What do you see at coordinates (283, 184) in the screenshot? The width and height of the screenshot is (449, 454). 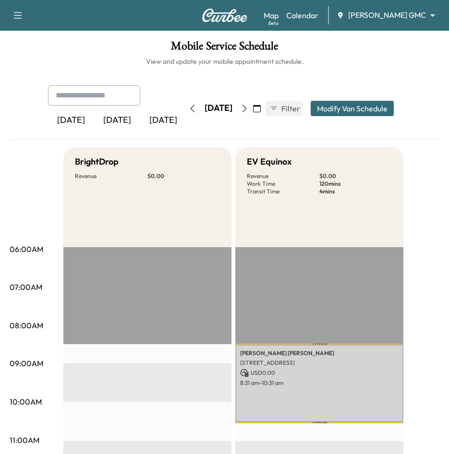 I see `p: Work Time` at bounding box center [283, 184].